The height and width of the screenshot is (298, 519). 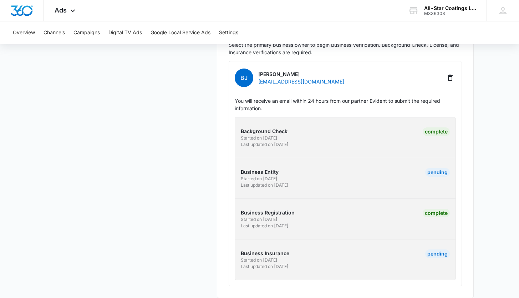 What do you see at coordinates (292, 172) in the screenshot?
I see `p: Business Entity` at bounding box center [292, 172].